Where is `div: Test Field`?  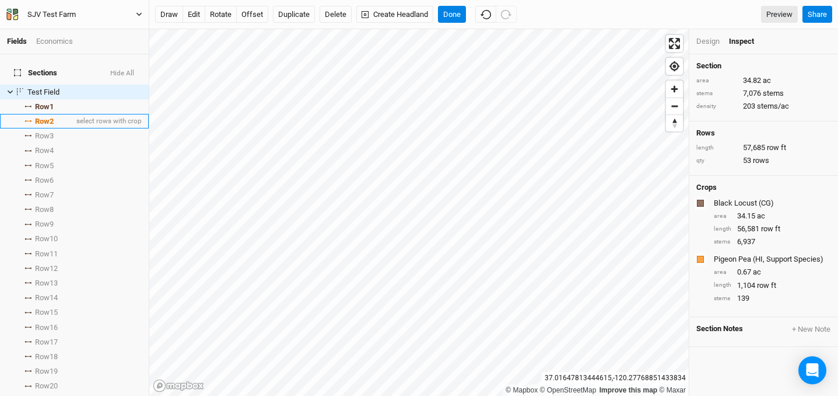 div: Test Field is located at coordinates (85, 92).